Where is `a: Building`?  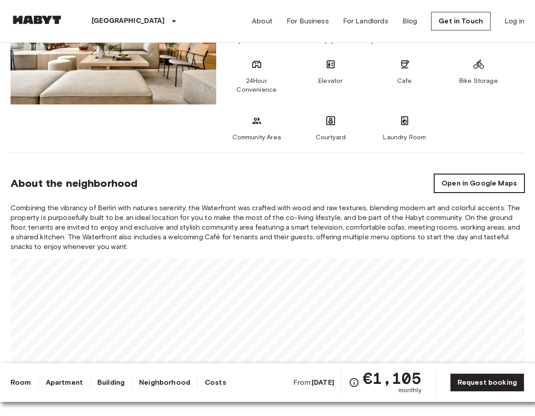
a: Building is located at coordinates (111, 382).